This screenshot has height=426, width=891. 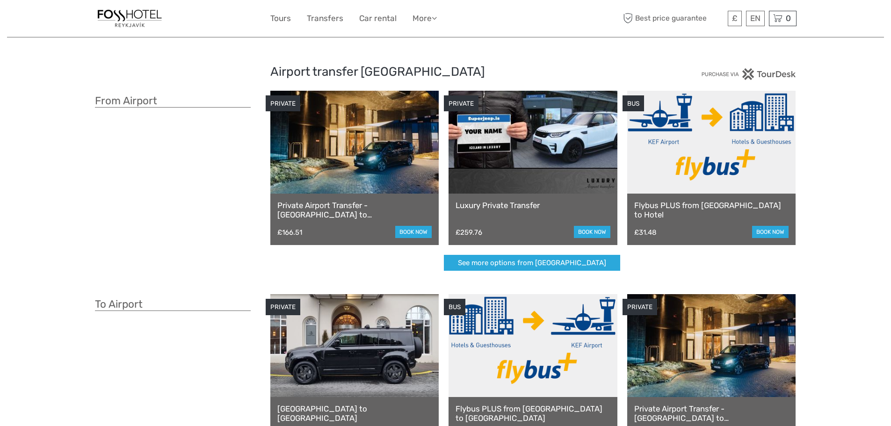 What do you see at coordinates (173, 101) in the screenshot?
I see `h3: From Airport` at bounding box center [173, 101].